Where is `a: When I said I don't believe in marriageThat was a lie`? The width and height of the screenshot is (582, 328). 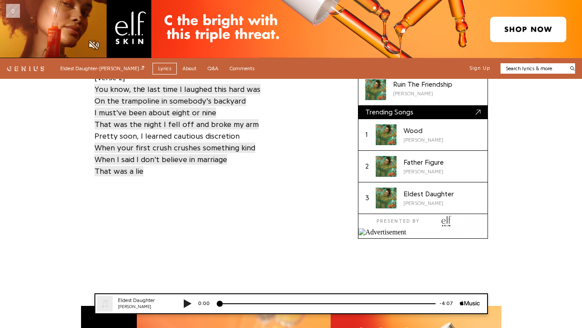 a: When I said I don't believe in marriageThat was a lie is located at coordinates (161, 165).